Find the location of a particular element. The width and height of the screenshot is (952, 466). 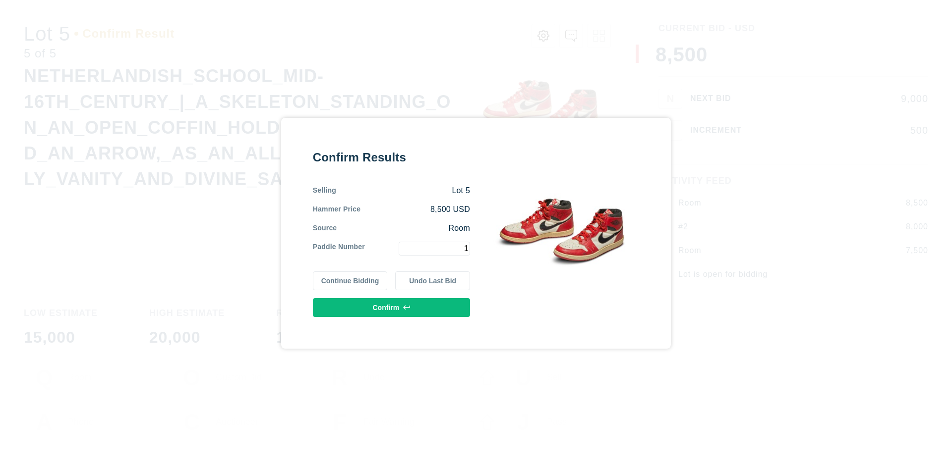

div: Paddle Number is located at coordinates (339, 249).